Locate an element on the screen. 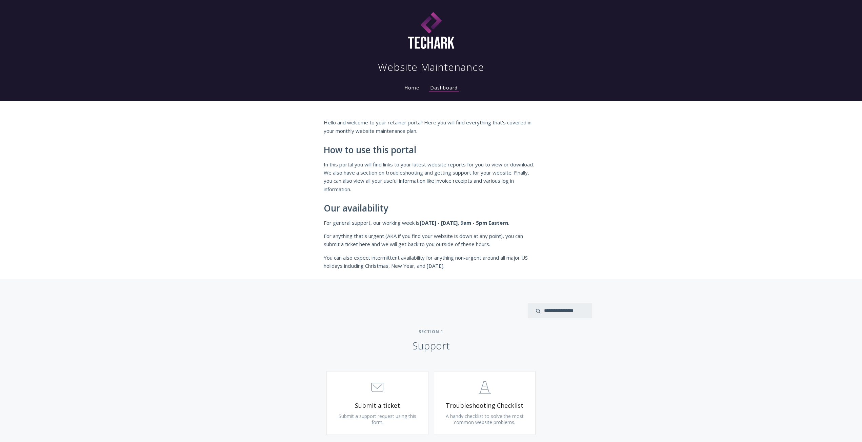 Image resolution: width=862 pixels, height=442 pixels. a: Dashboard is located at coordinates (444, 88).